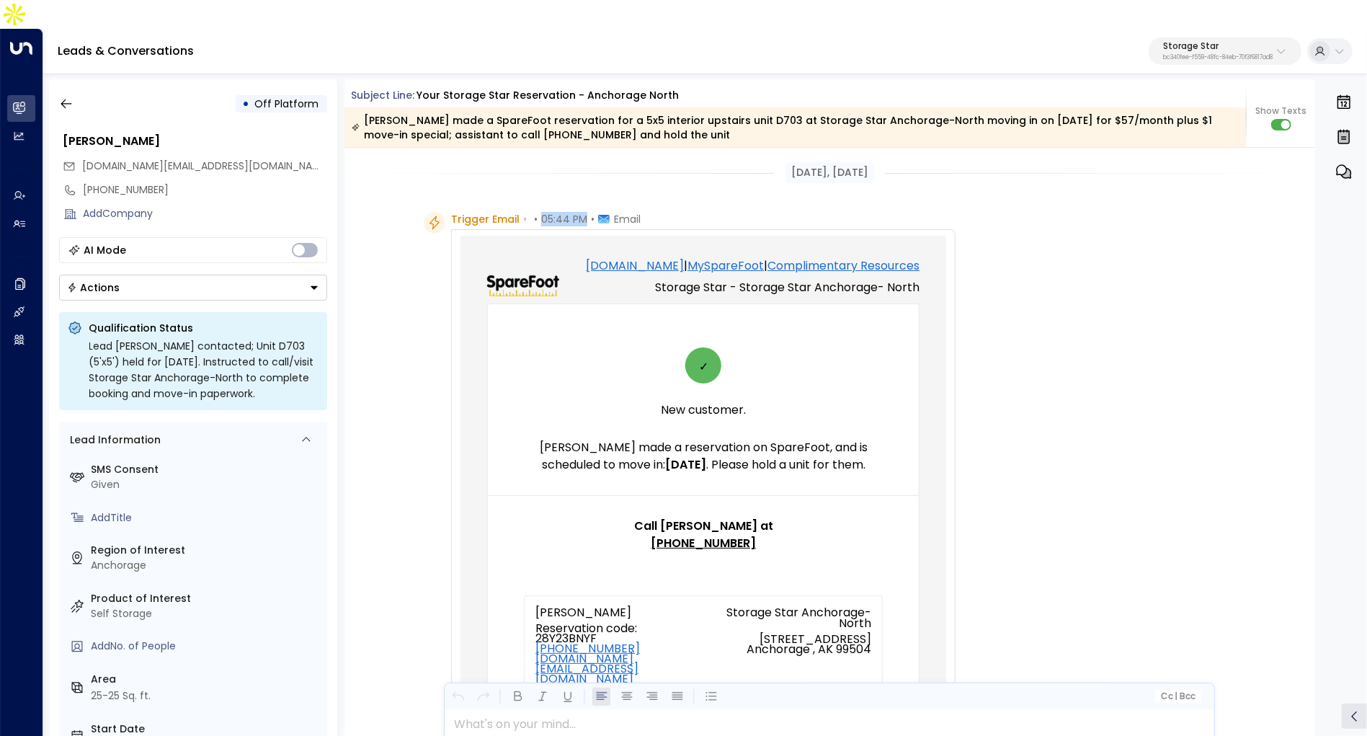  What do you see at coordinates (105, 250) in the screenshot?
I see `div: AI Mode` at bounding box center [105, 250].